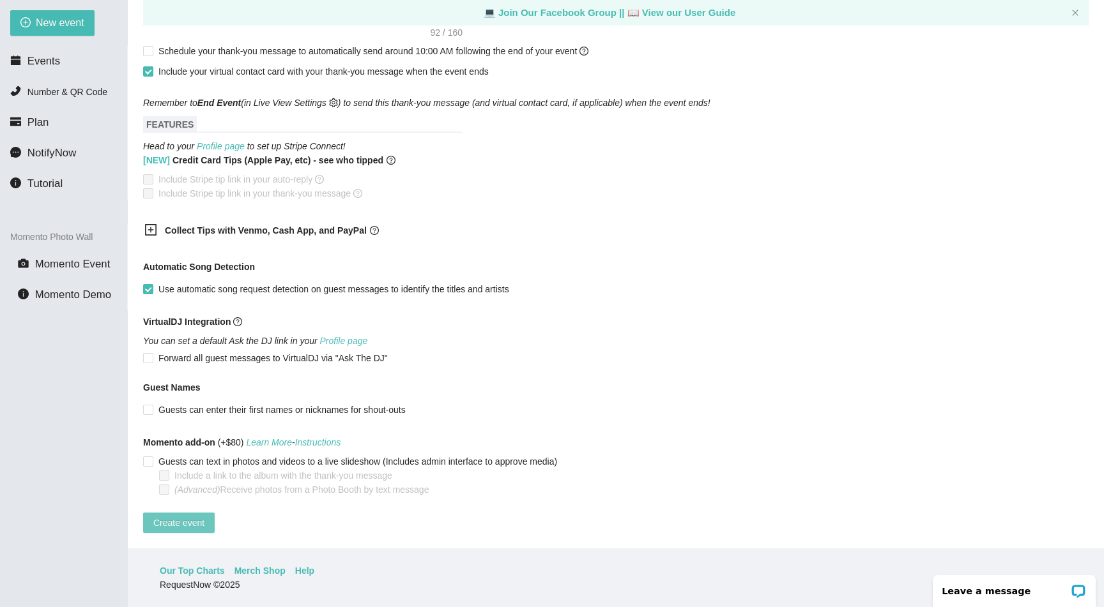  I want to click on b: Credit Card Tips (Apple Pay, etc) - see who tipped, so click(263, 160).